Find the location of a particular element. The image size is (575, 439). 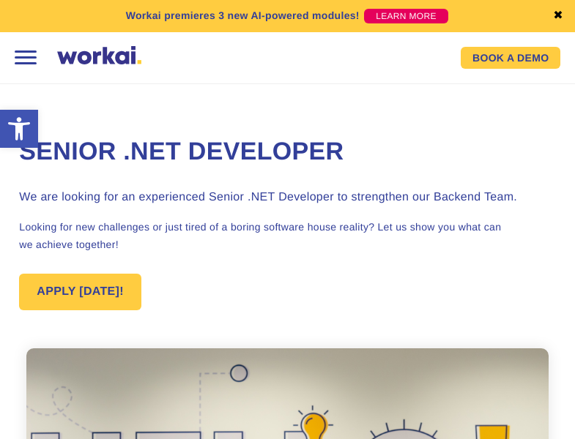

h1: Senior .NET Developer is located at coordinates (287, 152).